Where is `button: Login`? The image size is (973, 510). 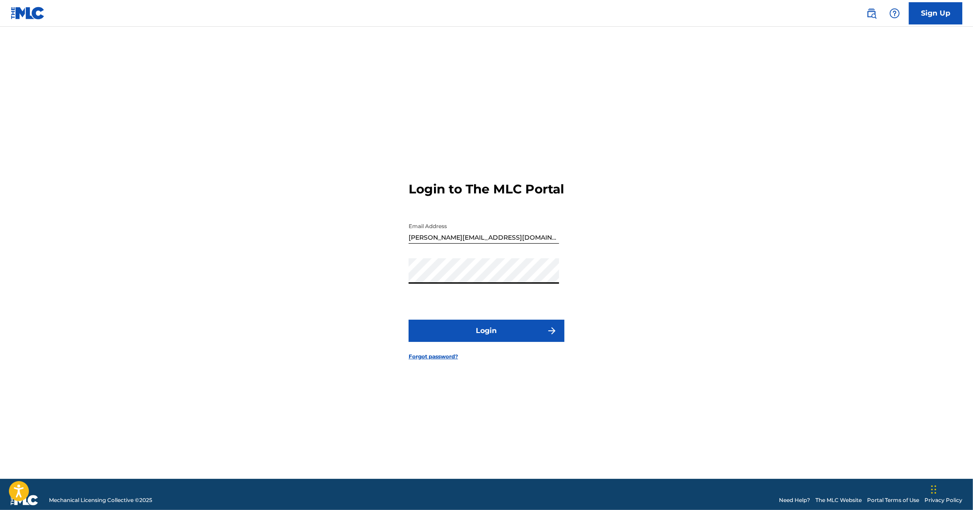 button: Login is located at coordinates (486, 331).